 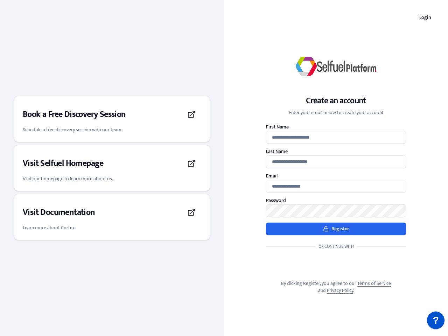 What do you see at coordinates (336, 229) in the screenshot?
I see `button: Register` at bounding box center [336, 229].